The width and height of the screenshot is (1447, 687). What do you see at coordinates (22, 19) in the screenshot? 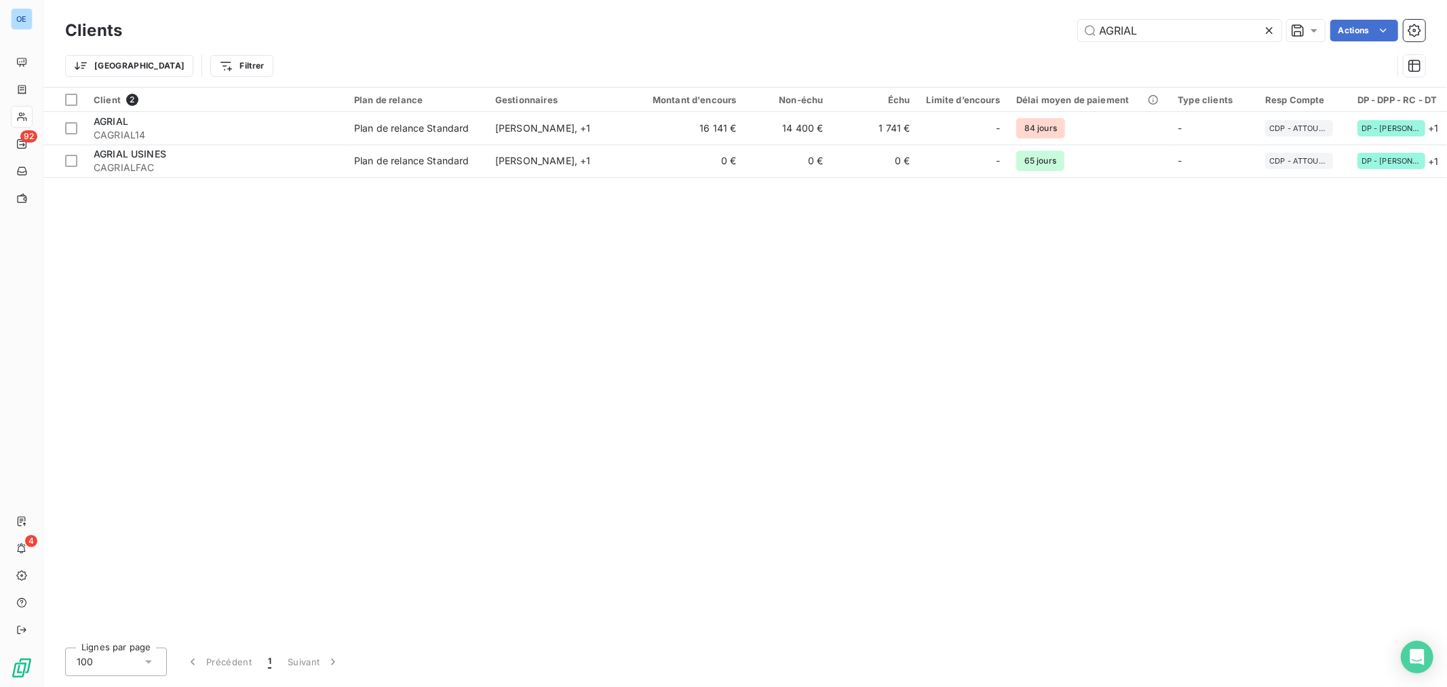
I see `div: OE` at bounding box center [22, 19].